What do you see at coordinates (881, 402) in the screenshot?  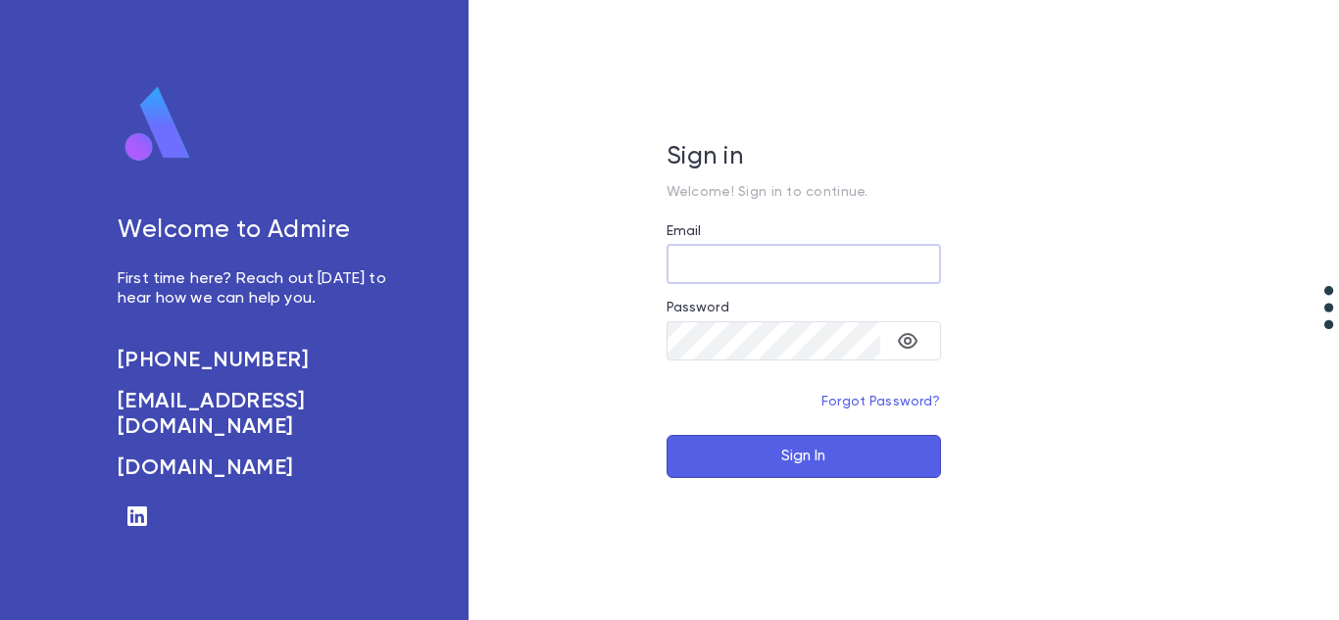 I see `a: Forgot Password?` at bounding box center [881, 402].